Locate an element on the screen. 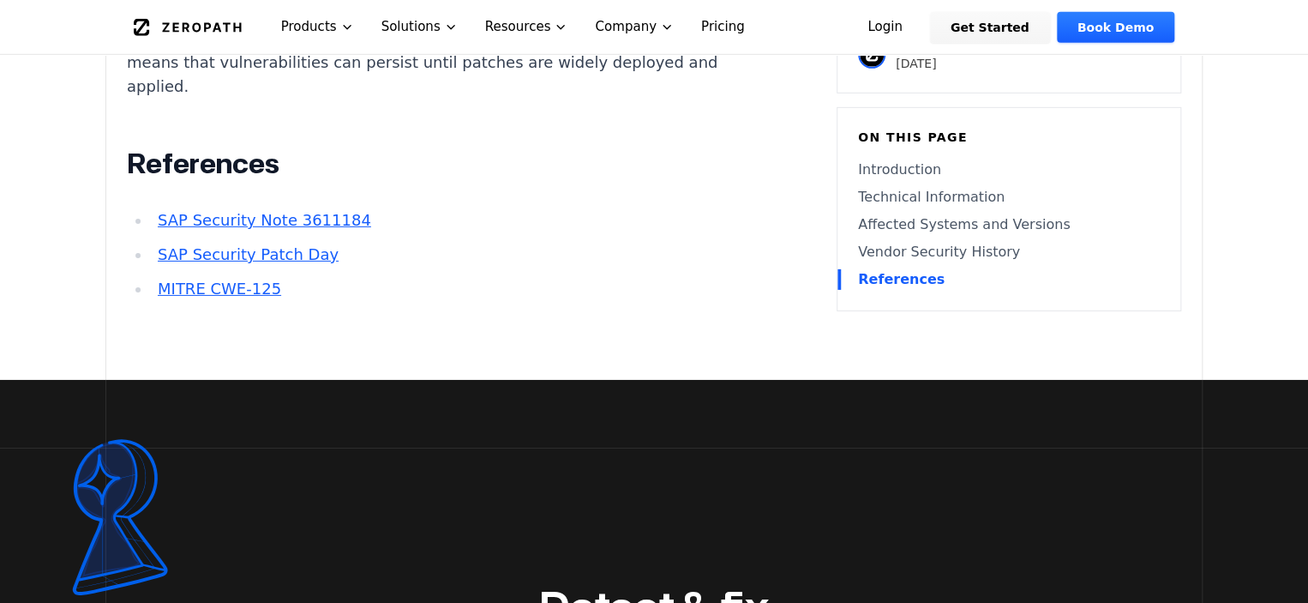 This screenshot has height=603, width=1308. a: Affected Systems and Versions is located at coordinates (1009, 225).